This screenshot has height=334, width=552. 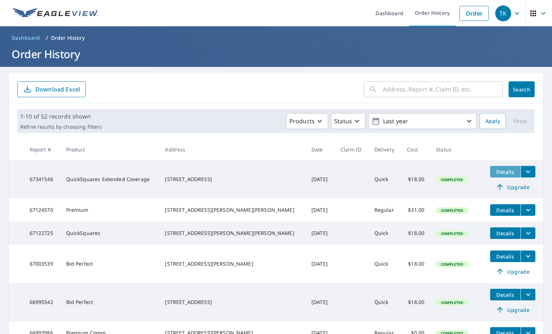 I want to click on th: Report #, so click(x=42, y=149).